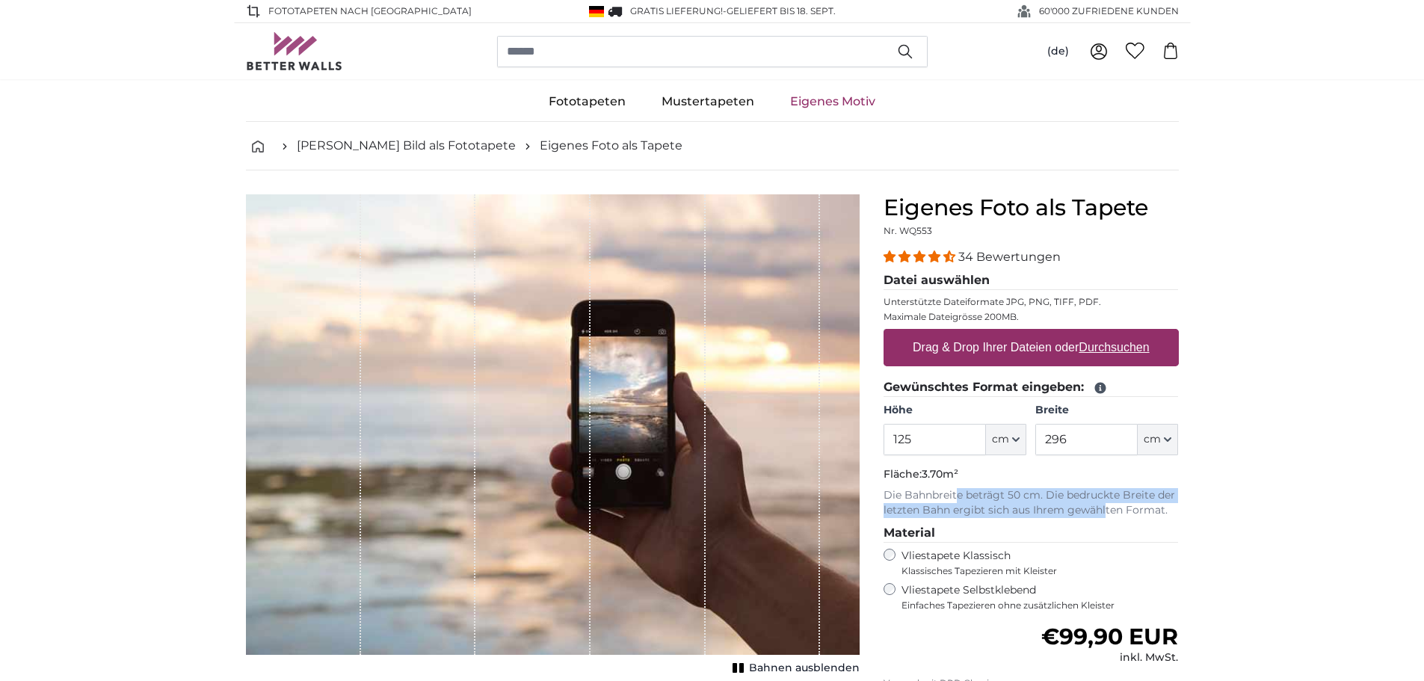 The image size is (1424, 681). What do you see at coordinates (1034, 563) in the screenshot?
I see `label: Vliestapete Klassisch` at bounding box center [1034, 563].